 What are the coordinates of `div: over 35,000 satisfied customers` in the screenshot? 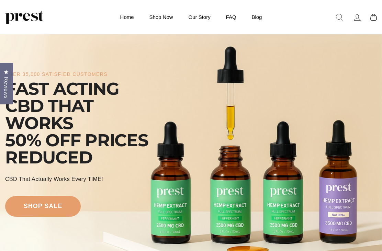 It's located at (56, 74).